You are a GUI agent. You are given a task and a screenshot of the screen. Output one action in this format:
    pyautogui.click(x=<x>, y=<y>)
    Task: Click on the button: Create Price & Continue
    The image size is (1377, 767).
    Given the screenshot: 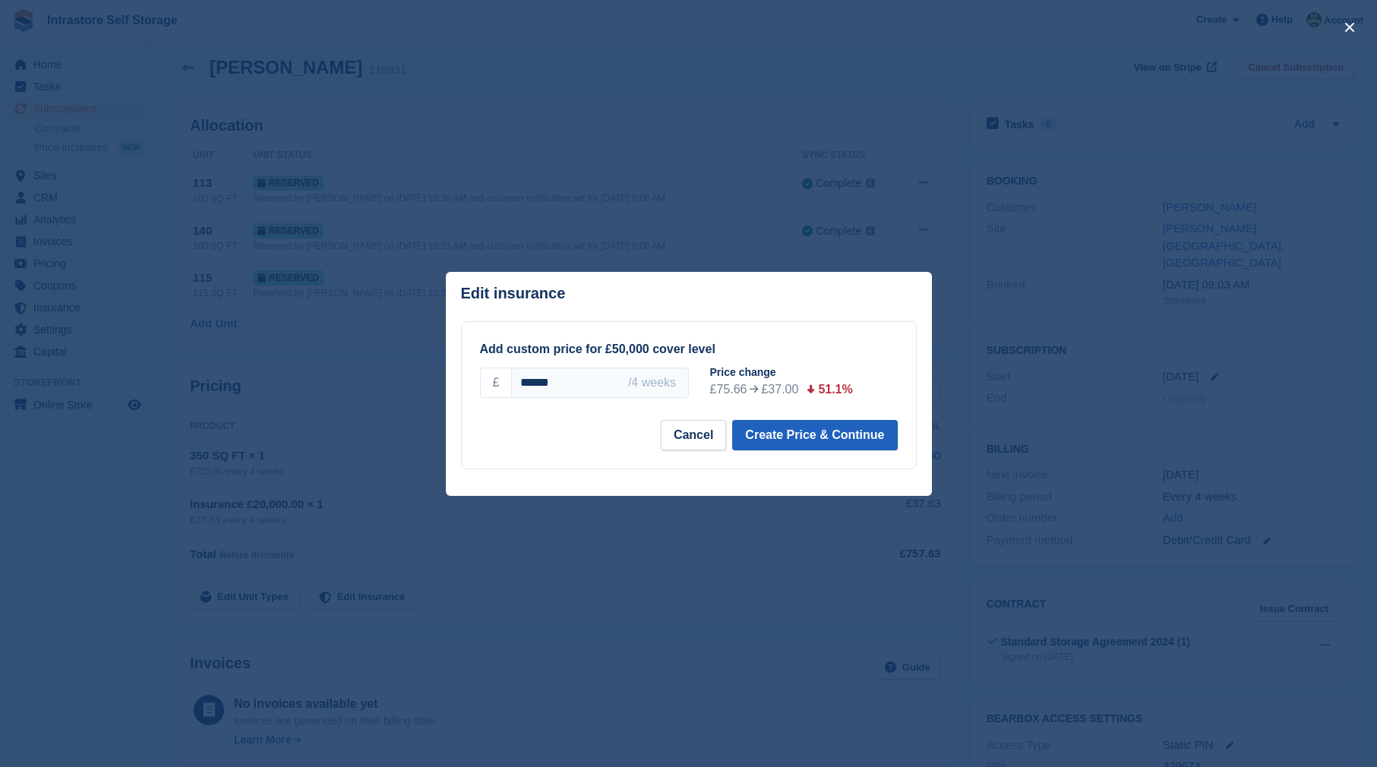 What is the action you would take?
    pyautogui.click(x=814, y=435)
    